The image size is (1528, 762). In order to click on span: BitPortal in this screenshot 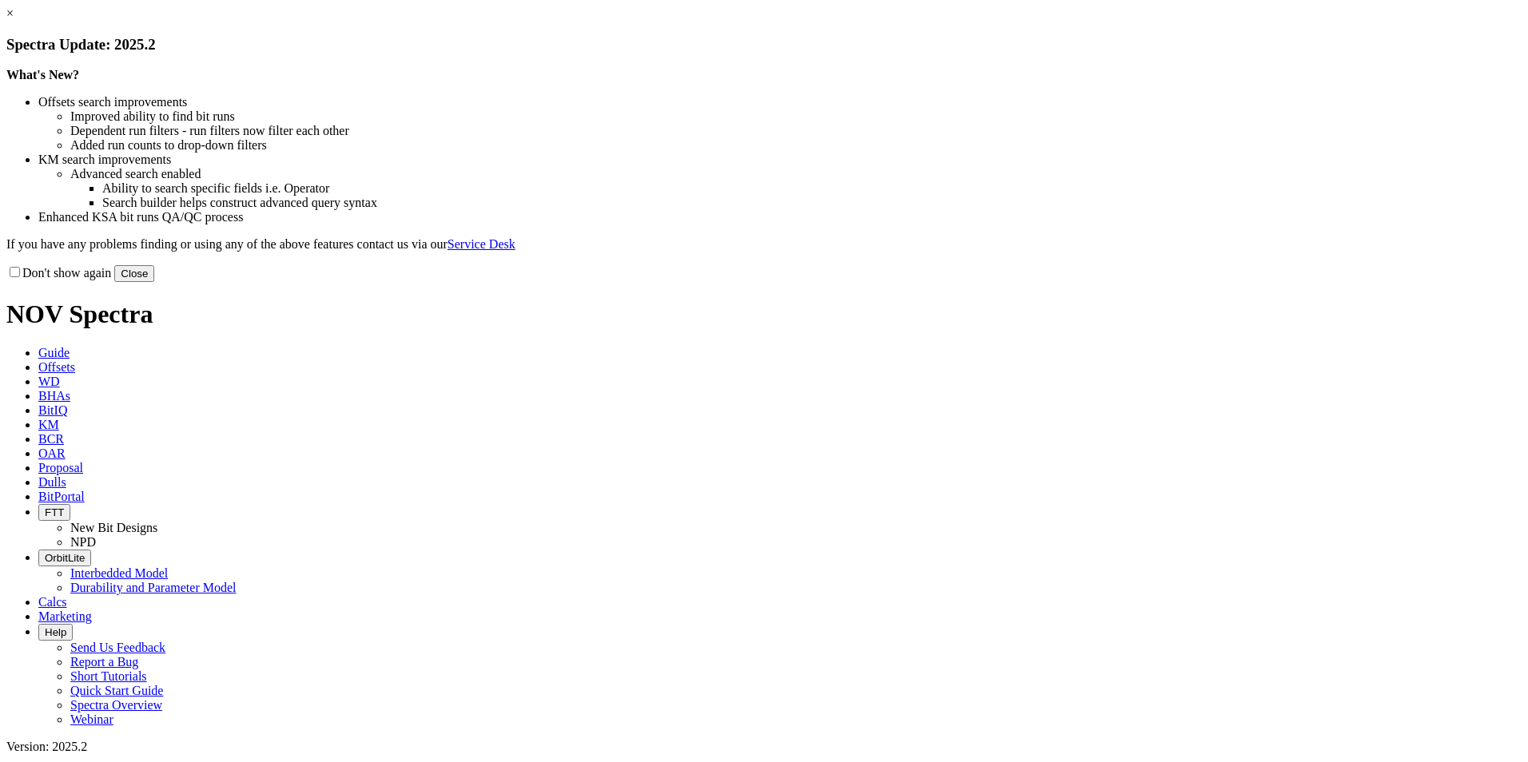, I will do `click(62, 496)`.